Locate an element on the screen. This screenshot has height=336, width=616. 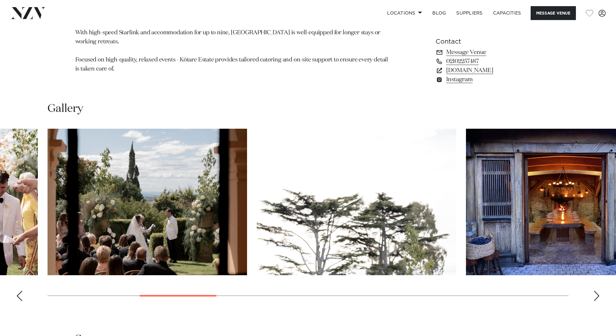
button: Message Venue is located at coordinates (553, 13).